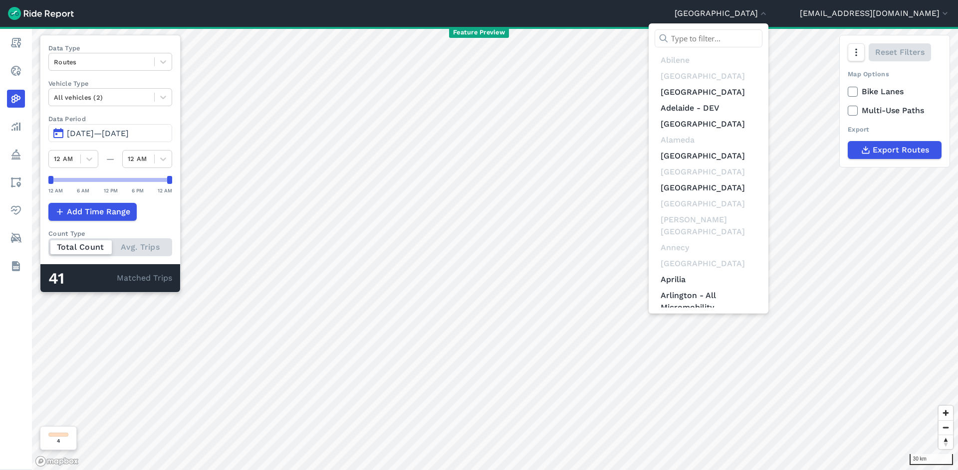 This screenshot has height=470, width=958. I want to click on div: Alameda, so click(708, 140).